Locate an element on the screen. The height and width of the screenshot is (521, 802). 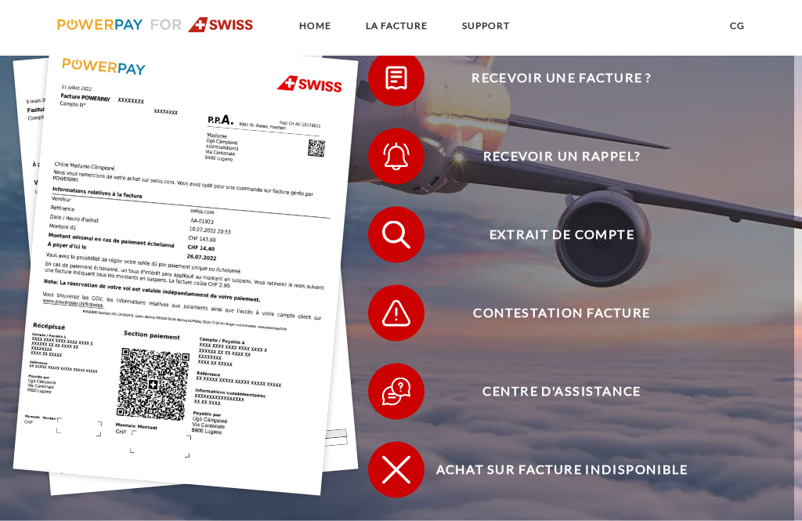
a: Recevoir un rappel? is located at coordinates (551, 157).